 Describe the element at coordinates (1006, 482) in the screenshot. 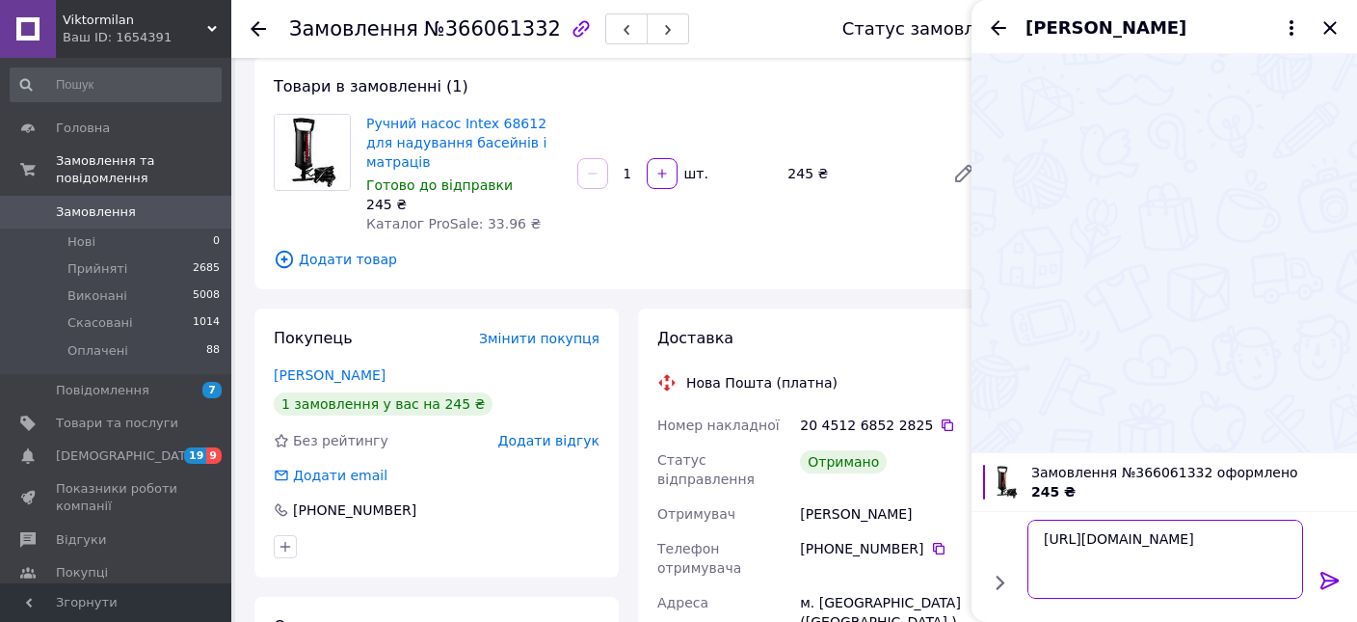

I see `img: 1090725663_w100_h100_ruchnoj-nasos-intex.jpg` at that location.